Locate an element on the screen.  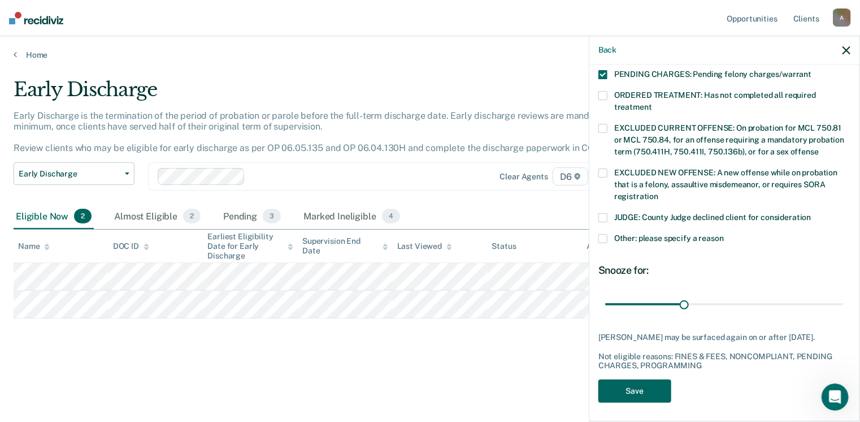
div: DOC ID is located at coordinates (131, 246).